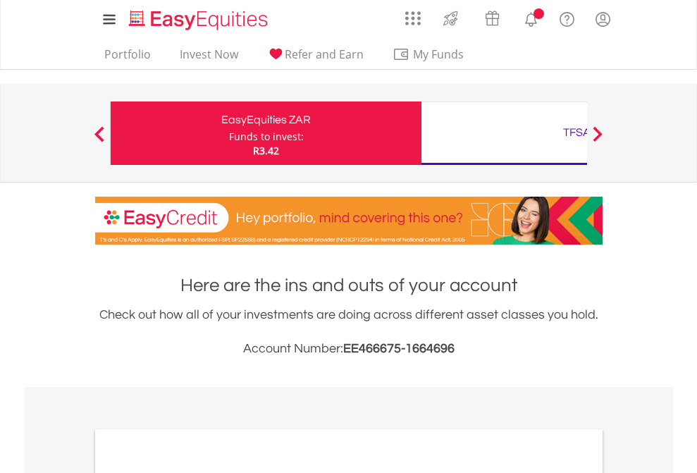 The height and width of the screenshot is (473, 697). I want to click on h1: Here are the ins and outs of your account, so click(349, 285).